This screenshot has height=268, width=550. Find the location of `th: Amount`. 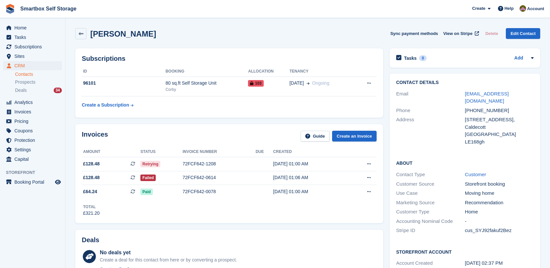

th: Amount is located at coordinates (111, 152).